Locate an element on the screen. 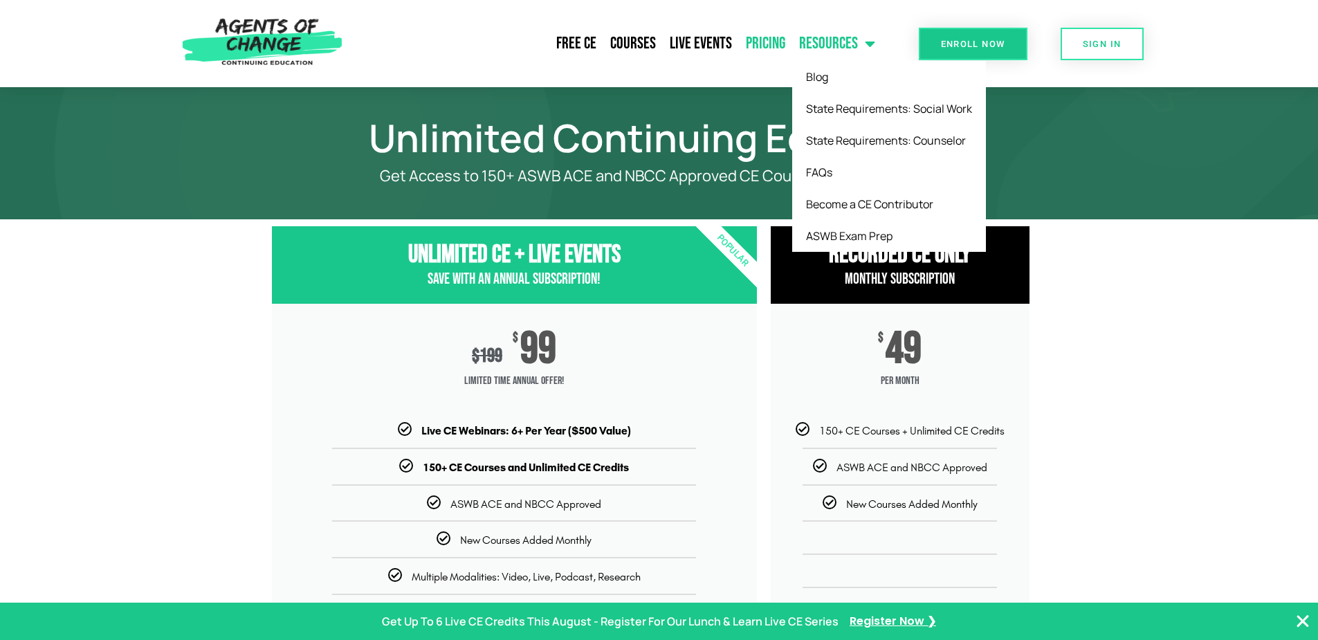 Image resolution: width=1318 pixels, height=640 pixels. a: Live Events is located at coordinates (701, 44).